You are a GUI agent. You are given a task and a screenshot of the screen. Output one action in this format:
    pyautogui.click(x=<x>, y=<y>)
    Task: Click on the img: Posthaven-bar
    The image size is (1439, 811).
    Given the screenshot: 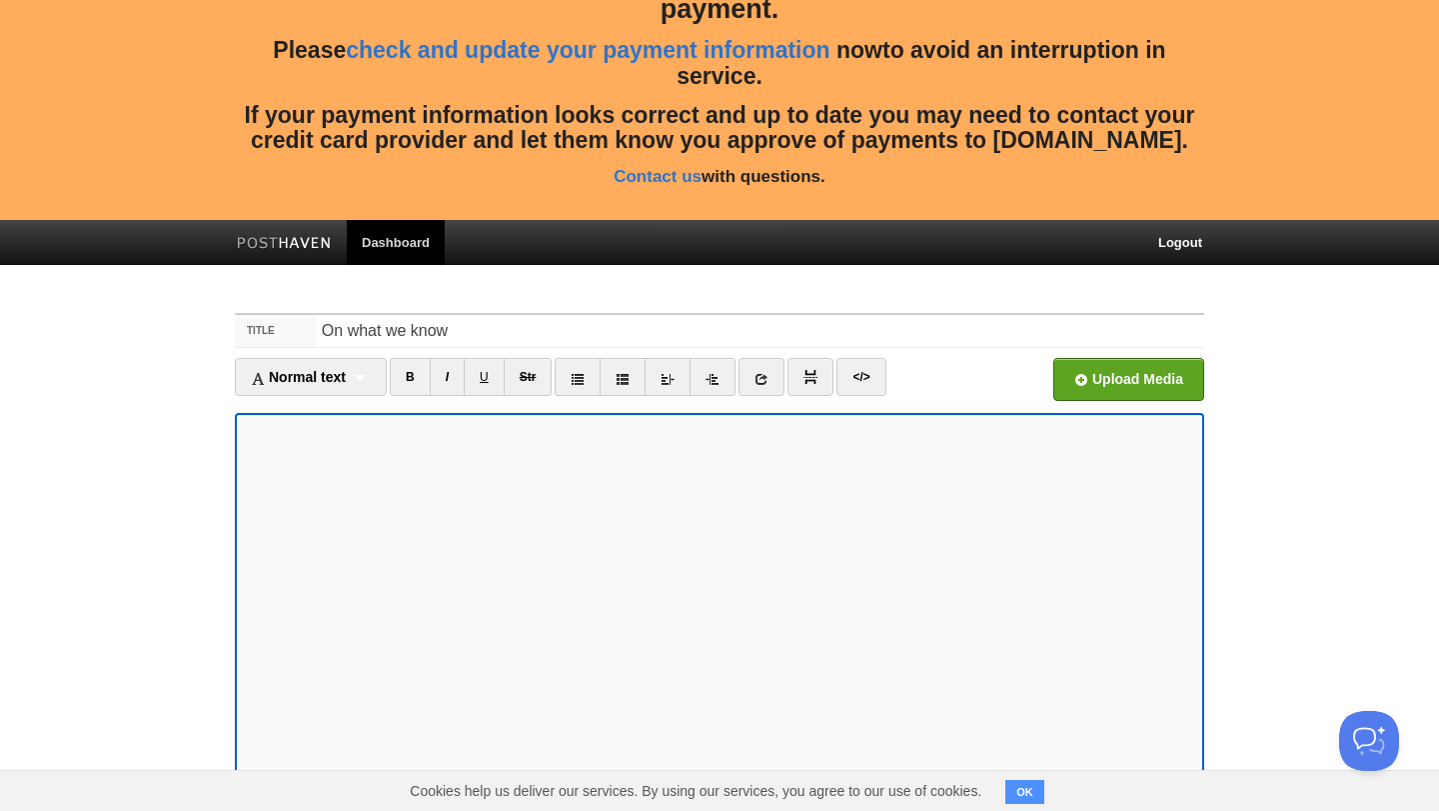 What is the action you would take?
    pyautogui.click(x=284, y=244)
    